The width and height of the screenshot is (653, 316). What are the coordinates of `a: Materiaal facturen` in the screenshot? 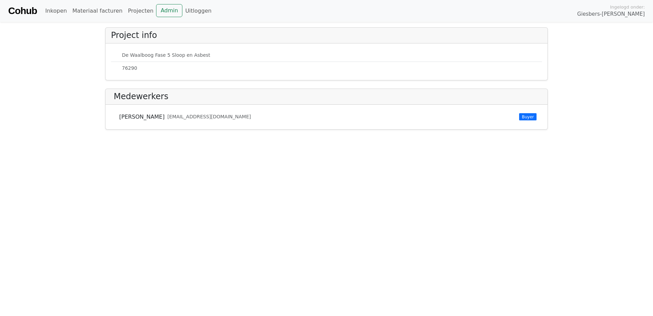 It's located at (97, 11).